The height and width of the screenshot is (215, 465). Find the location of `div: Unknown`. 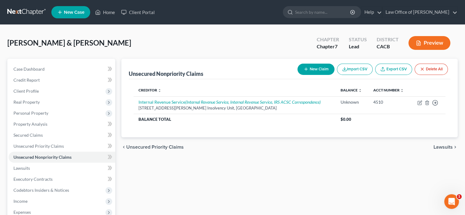

div: Unknown is located at coordinates (352, 102).